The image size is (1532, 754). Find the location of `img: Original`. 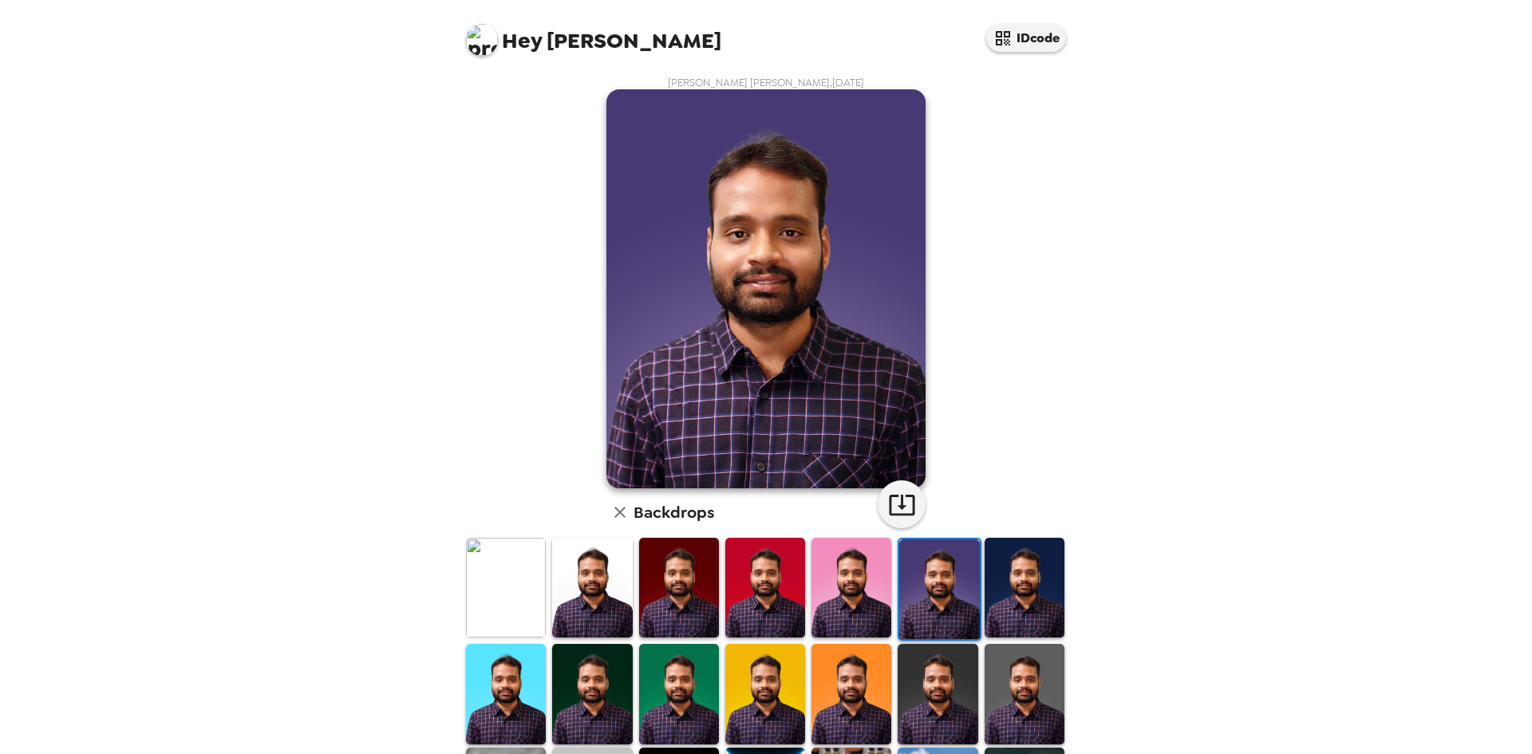

img: Original is located at coordinates (506, 587).